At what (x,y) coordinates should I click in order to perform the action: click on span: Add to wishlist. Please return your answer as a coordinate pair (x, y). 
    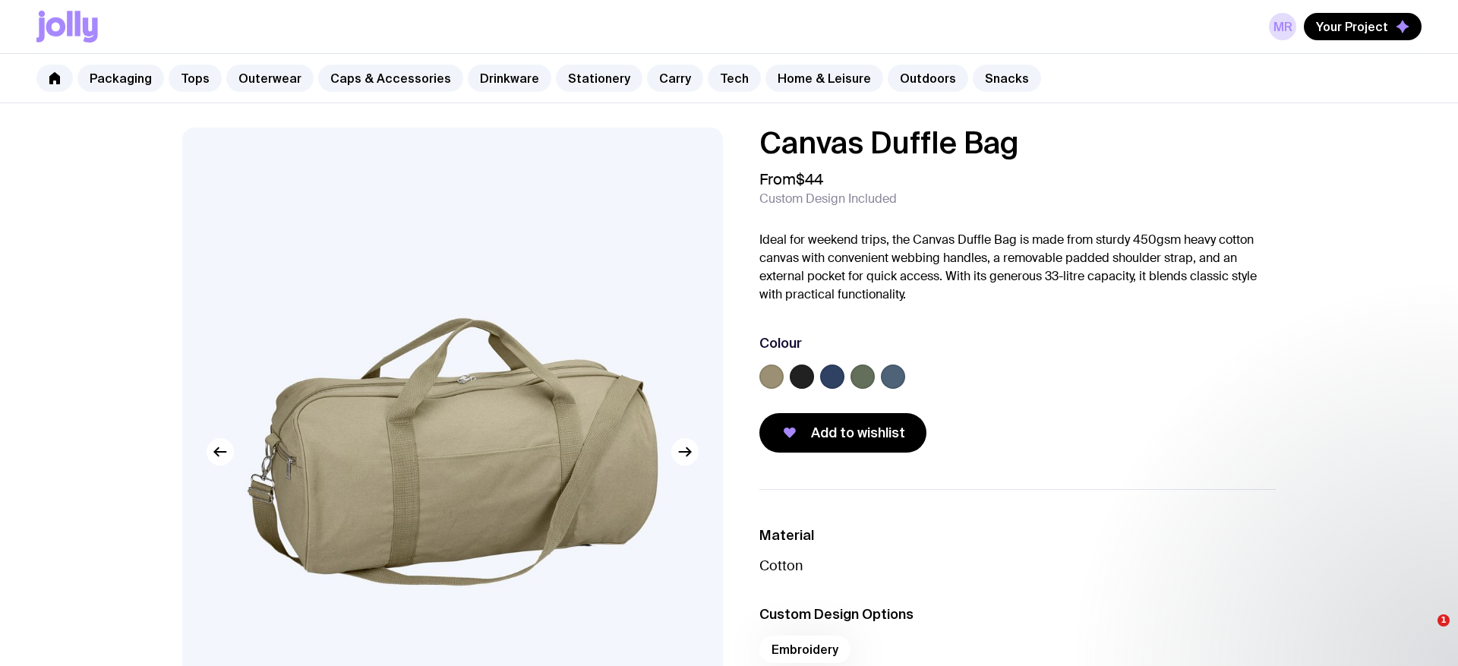
    Looking at the image, I should click on (858, 433).